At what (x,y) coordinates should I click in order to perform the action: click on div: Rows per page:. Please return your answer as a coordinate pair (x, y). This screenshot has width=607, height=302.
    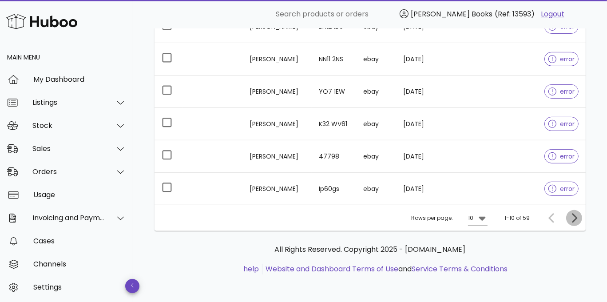
    Looking at the image, I should click on (450, 218).